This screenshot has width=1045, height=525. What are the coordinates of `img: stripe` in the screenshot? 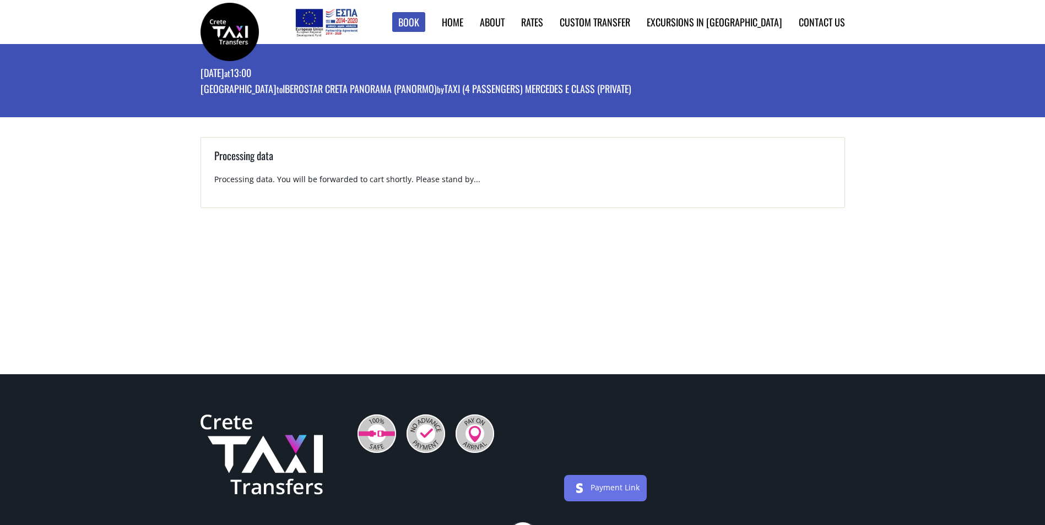 It's located at (579, 489).